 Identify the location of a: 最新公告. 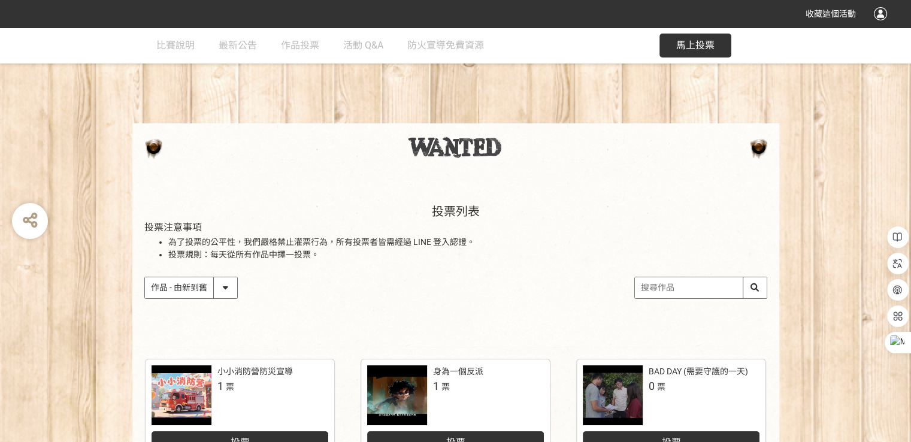
(238, 46).